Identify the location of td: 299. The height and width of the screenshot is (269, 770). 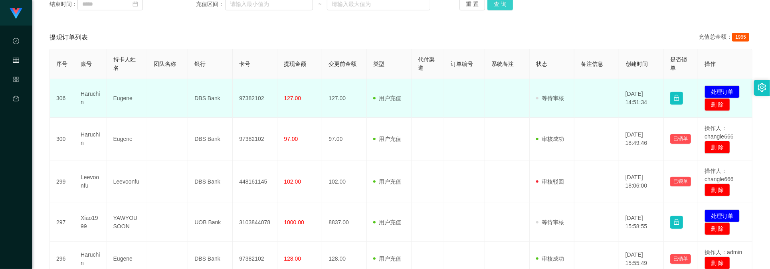
(62, 182).